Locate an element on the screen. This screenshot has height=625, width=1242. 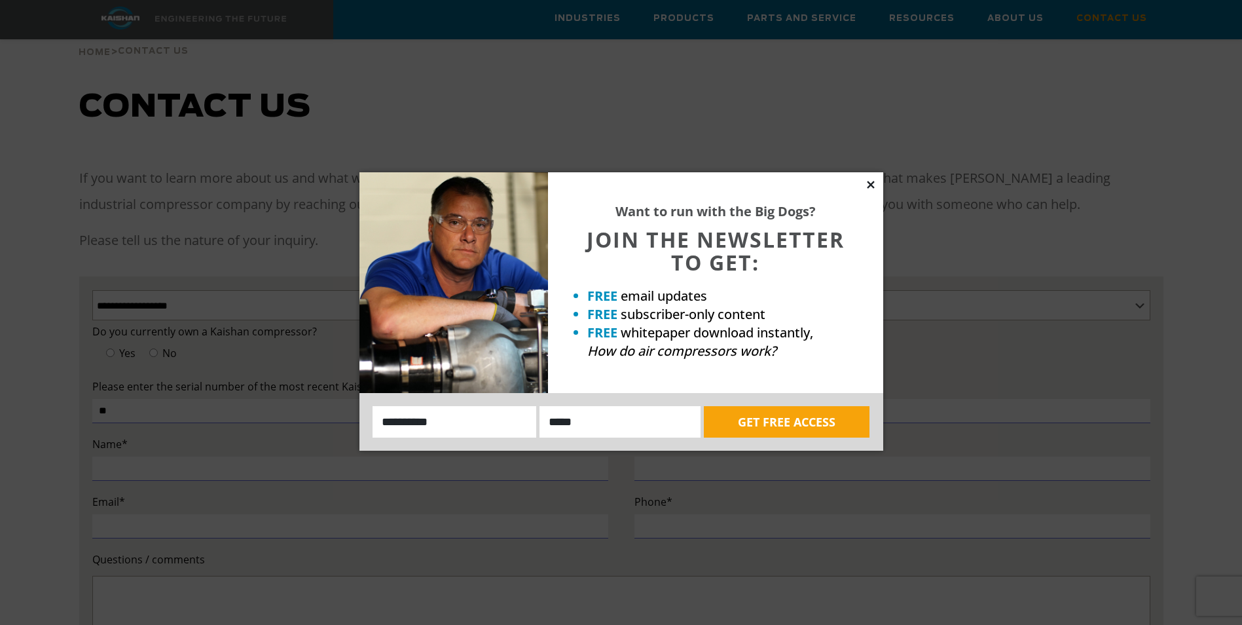
input: Email is located at coordinates (620, 422).